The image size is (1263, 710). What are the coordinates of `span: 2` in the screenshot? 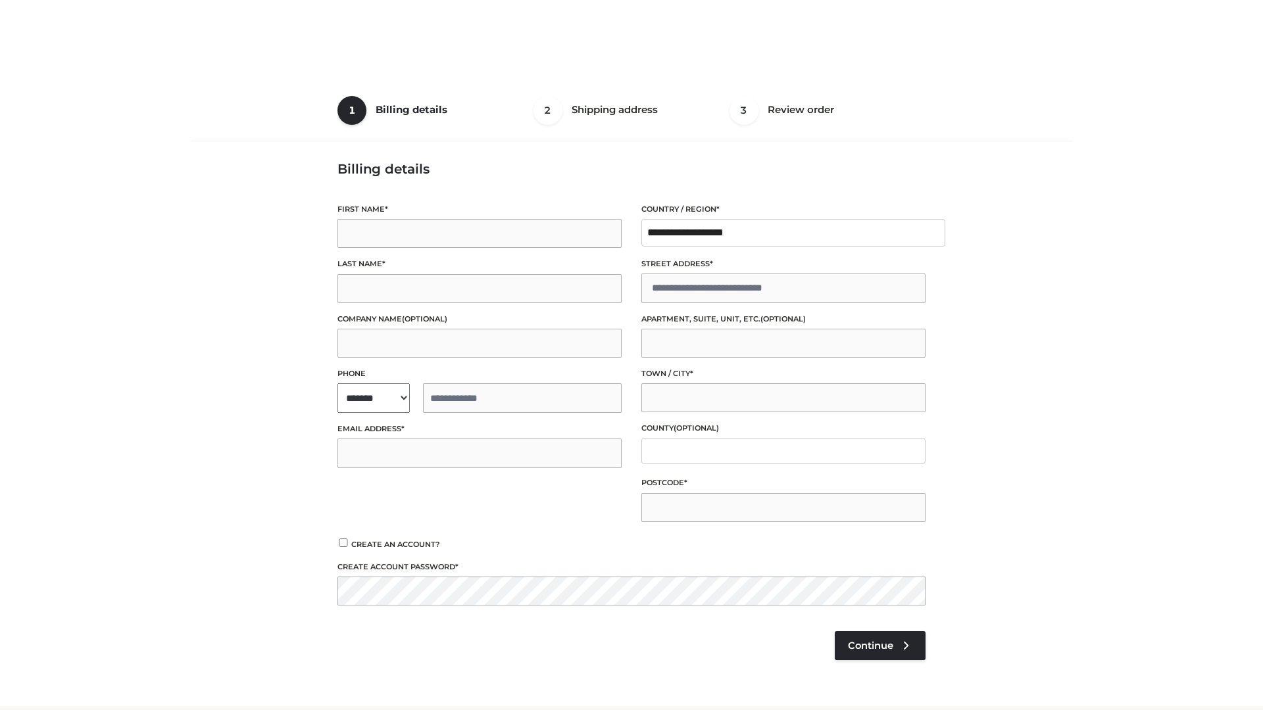 It's located at (548, 110).